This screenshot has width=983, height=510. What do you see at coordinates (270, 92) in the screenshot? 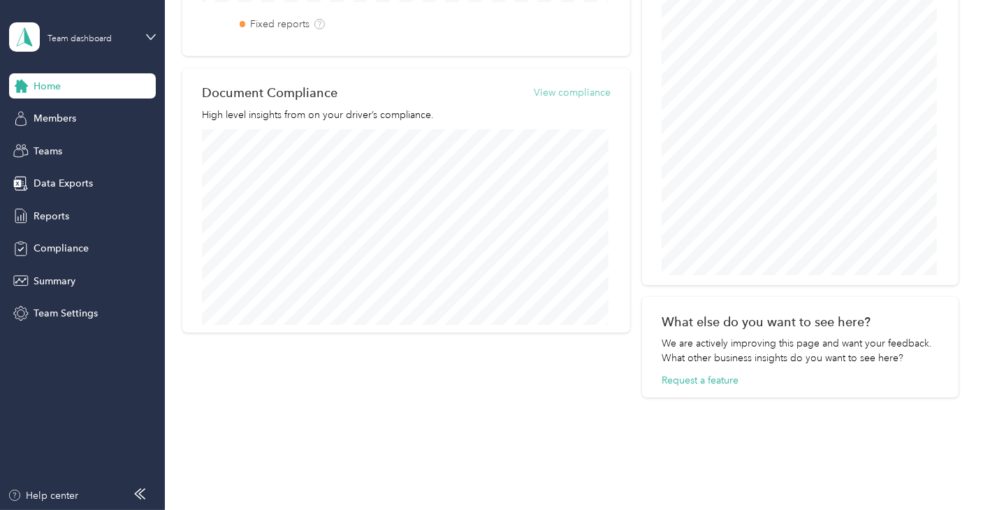
I see `h2: Document Compliance` at bounding box center [270, 92].